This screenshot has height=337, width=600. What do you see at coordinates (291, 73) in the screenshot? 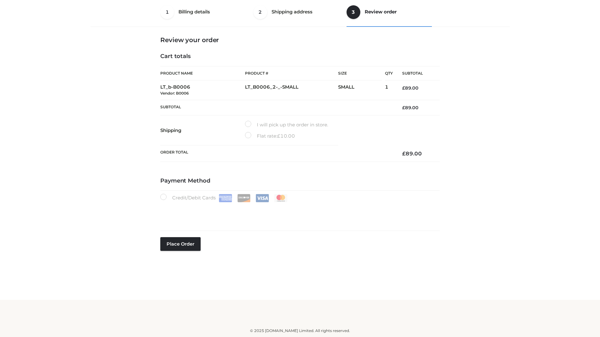
I see `th: Product #` at bounding box center [291, 73].